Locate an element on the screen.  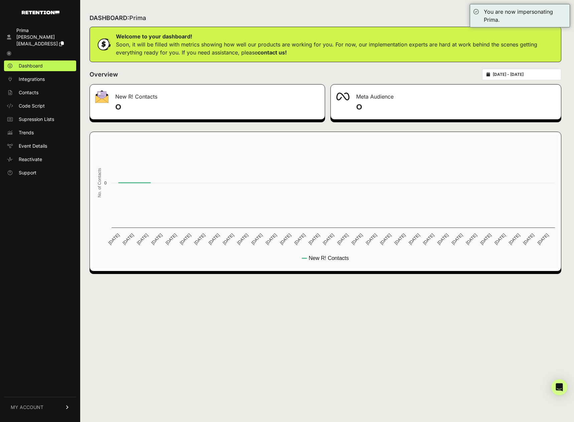
h2: Overview is located at coordinates (104, 75).